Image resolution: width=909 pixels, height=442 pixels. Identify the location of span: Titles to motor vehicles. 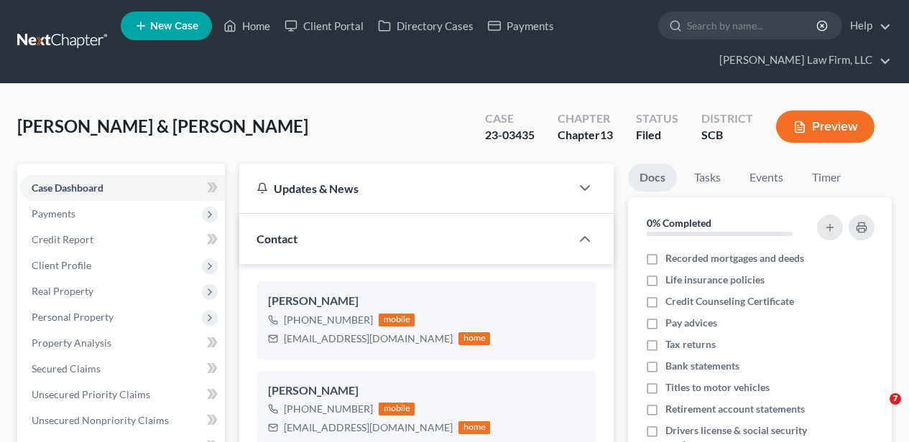
(717, 388).